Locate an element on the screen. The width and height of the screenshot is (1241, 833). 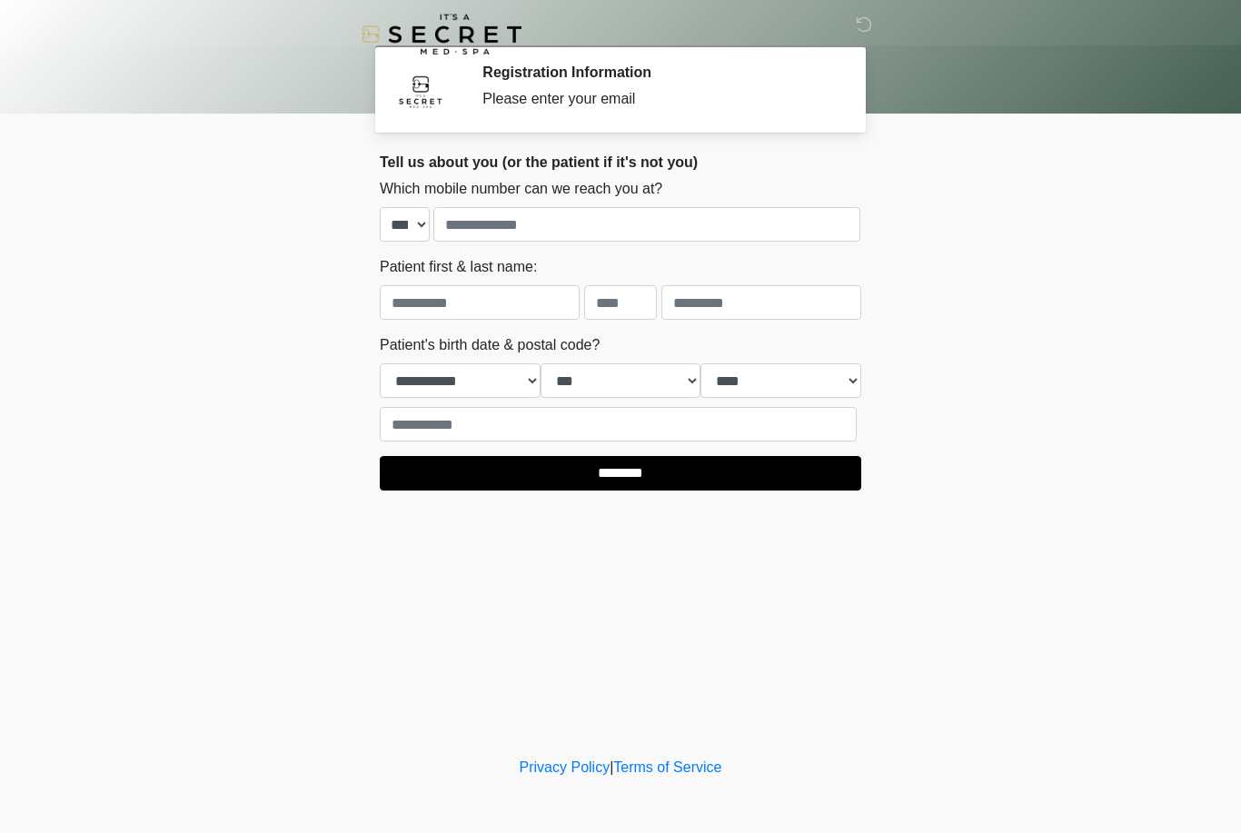
h2: Tell us about you (or the patient if it's not you) is located at coordinates (620, 162).